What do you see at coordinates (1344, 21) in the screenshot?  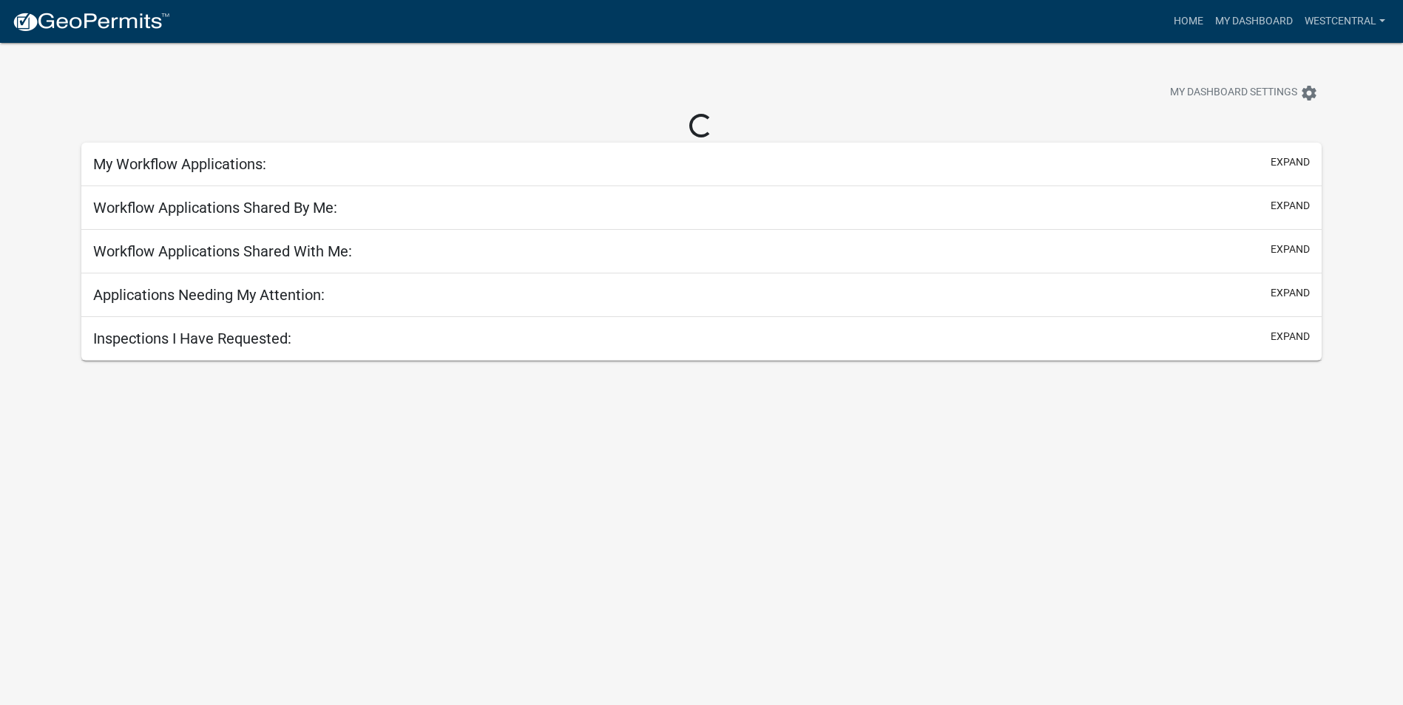 I see `a: westcentral` at bounding box center [1344, 21].